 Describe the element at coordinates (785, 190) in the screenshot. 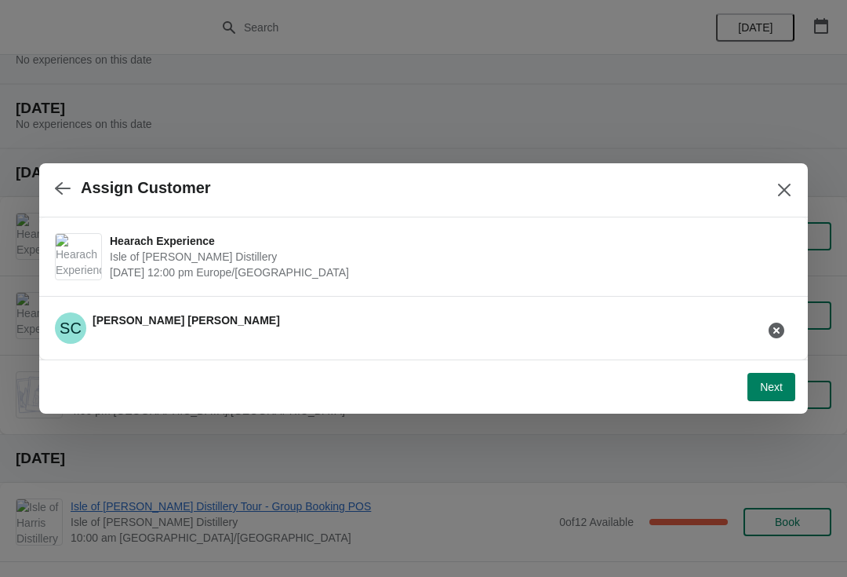

I see `button: Close` at that location.